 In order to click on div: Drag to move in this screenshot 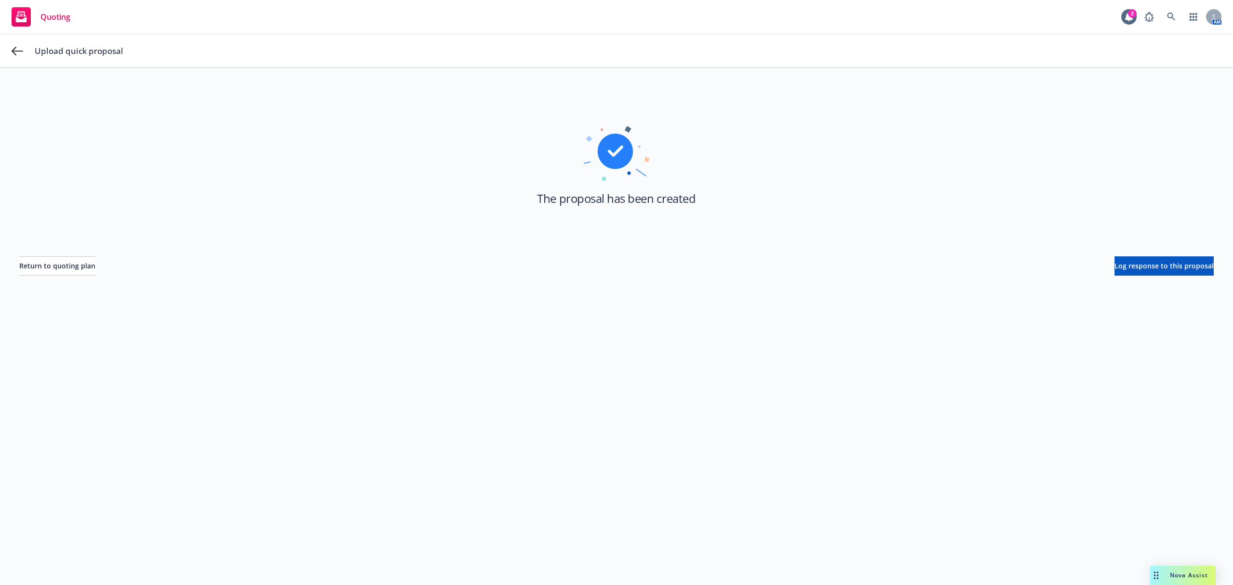, I will do `click(1156, 575)`.